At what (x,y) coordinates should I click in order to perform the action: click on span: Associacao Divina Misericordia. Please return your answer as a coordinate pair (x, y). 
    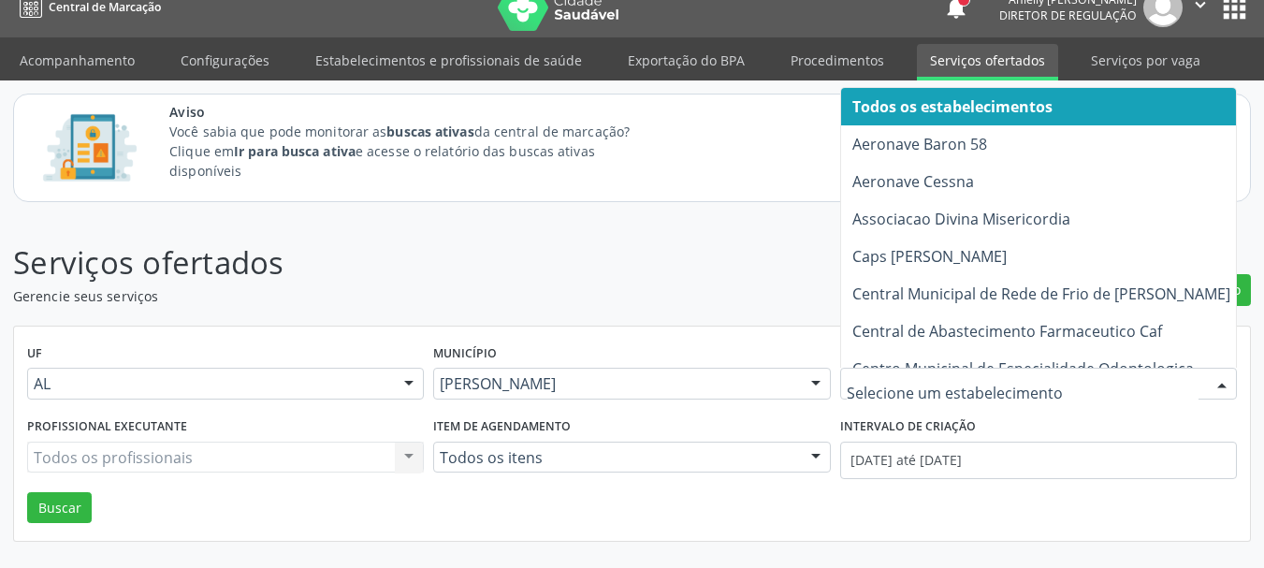
    Looking at the image, I should click on (961, 219).